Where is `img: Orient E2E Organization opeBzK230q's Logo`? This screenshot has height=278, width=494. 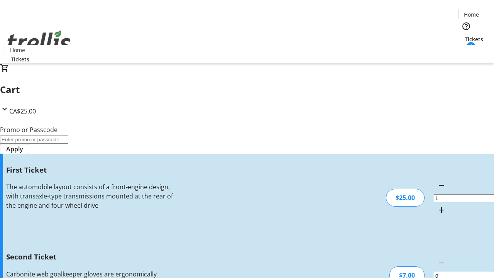 img: Orient E2E Organization opeBzK230q's Logo is located at coordinates (39, 41).